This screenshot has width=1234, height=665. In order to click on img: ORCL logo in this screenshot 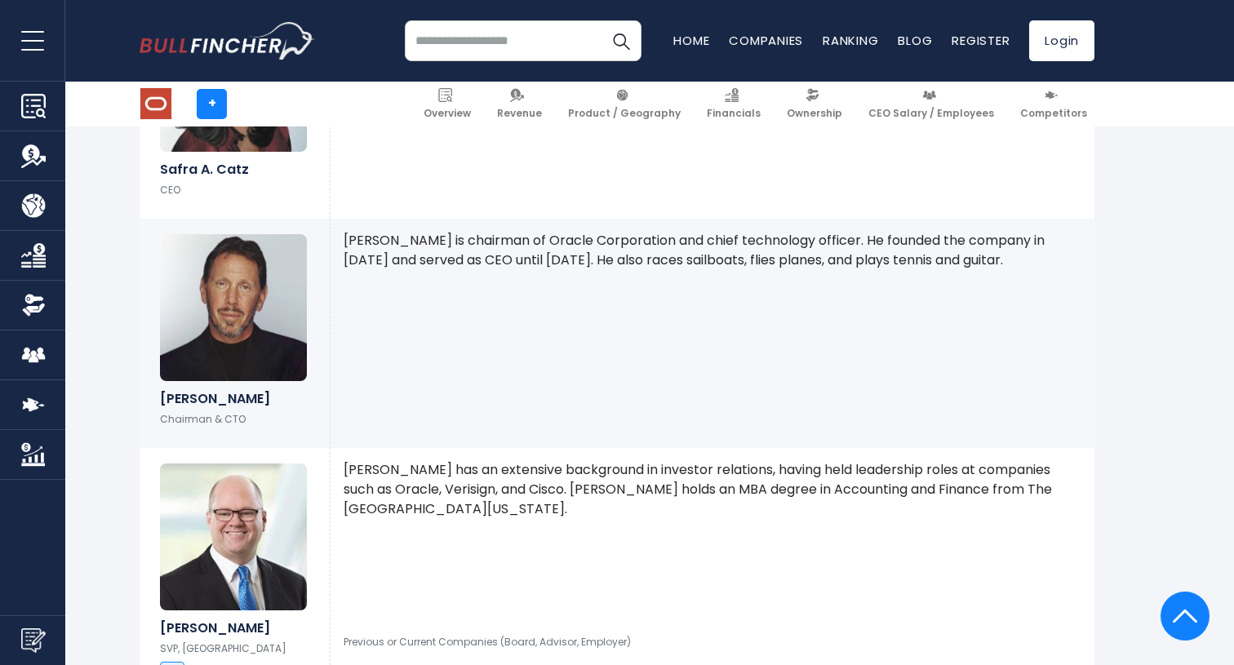, I will do `click(156, 104)`.